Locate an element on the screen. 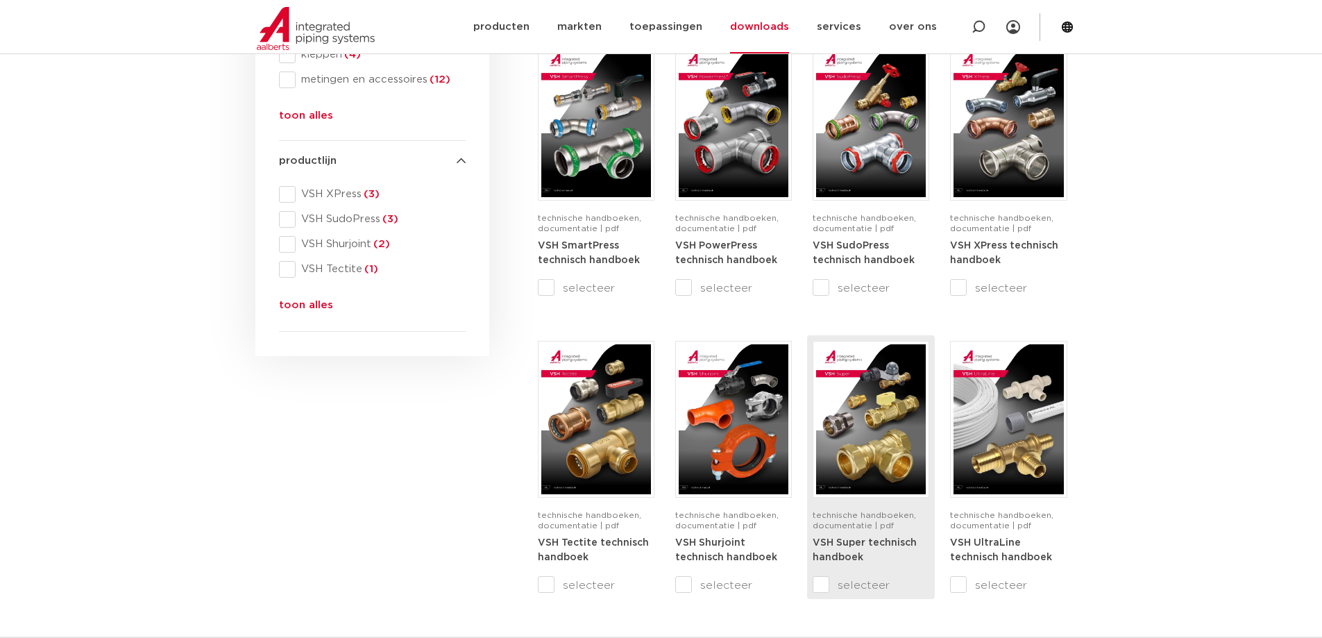 The image size is (1322, 638). div: VSH XPress(3) is located at coordinates (372, 194).